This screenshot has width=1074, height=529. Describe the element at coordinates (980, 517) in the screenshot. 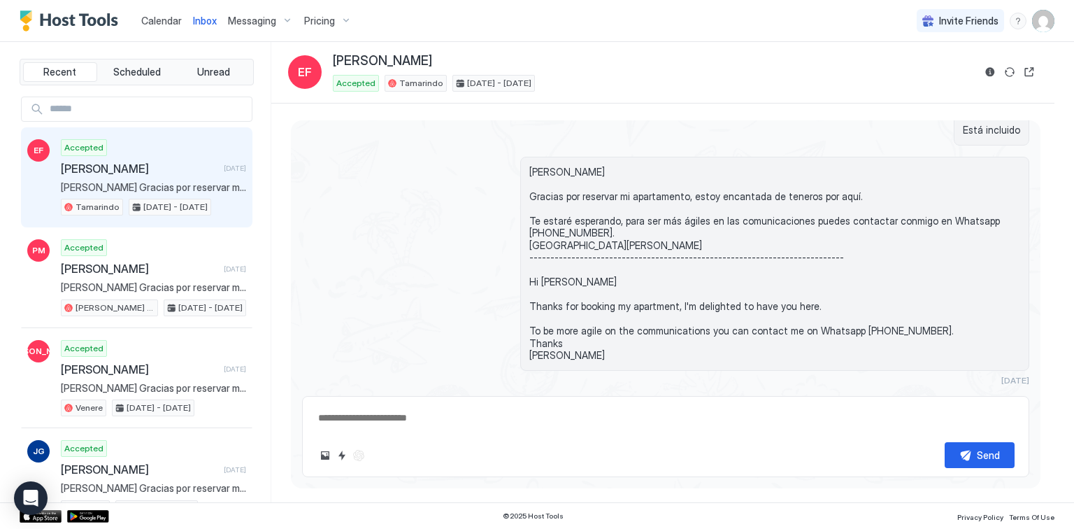

I see `span: Privacy Policy` at that location.